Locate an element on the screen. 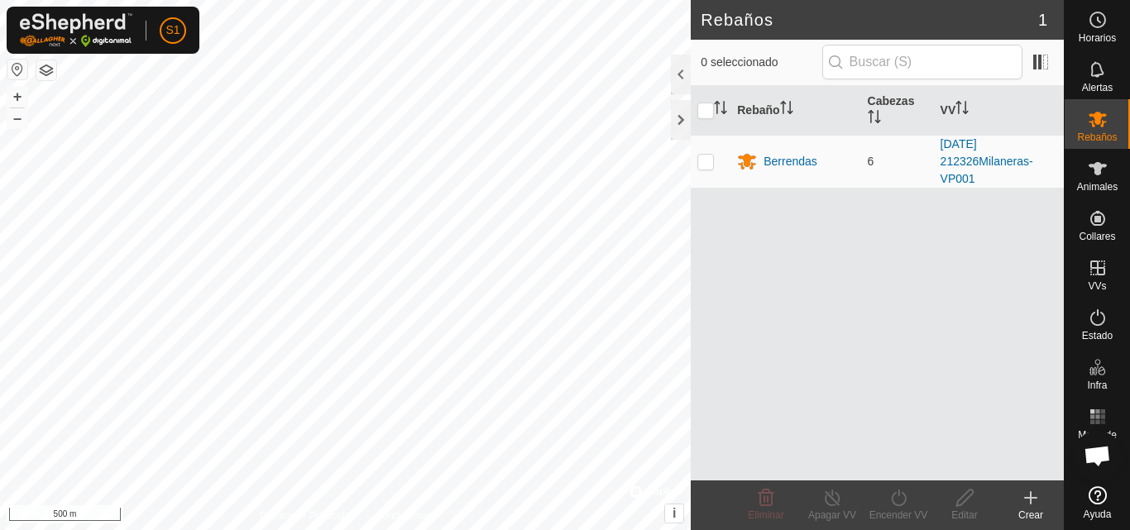 This screenshot has height=530, width=1130. input: Buscar (S) is located at coordinates (922, 62).